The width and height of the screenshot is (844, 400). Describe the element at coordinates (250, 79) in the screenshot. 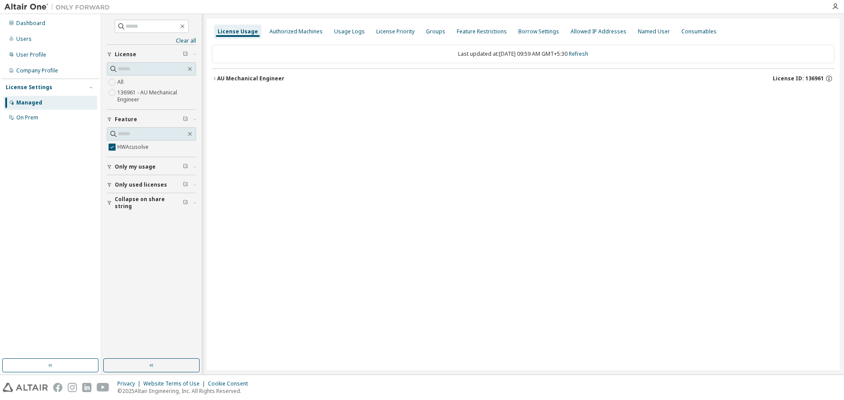

I see `div: AU Mechanical Engineer` at that location.